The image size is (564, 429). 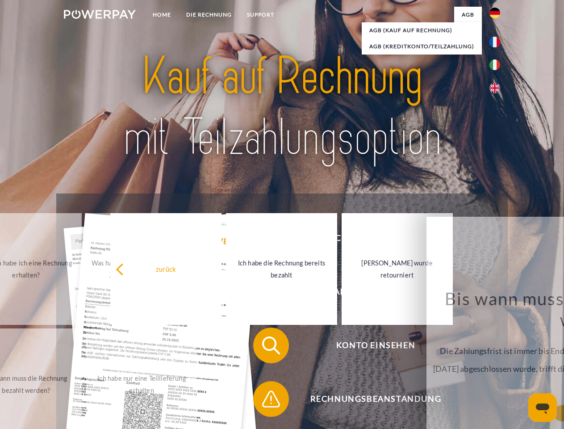 What do you see at coordinates (495, 13) in the screenshot?
I see `img: de` at bounding box center [495, 13].